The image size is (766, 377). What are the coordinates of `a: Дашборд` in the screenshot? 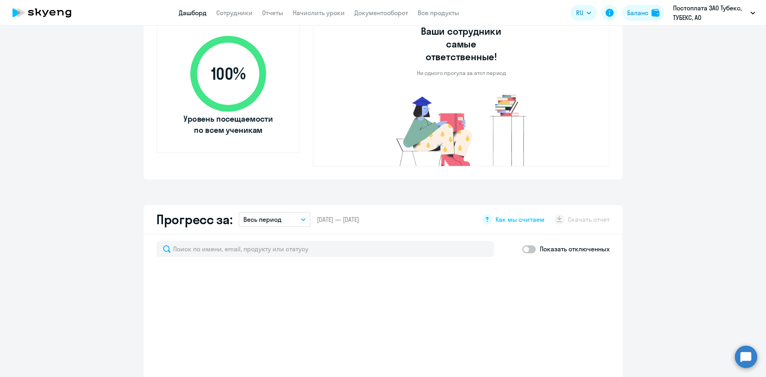 It's located at (193, 13).